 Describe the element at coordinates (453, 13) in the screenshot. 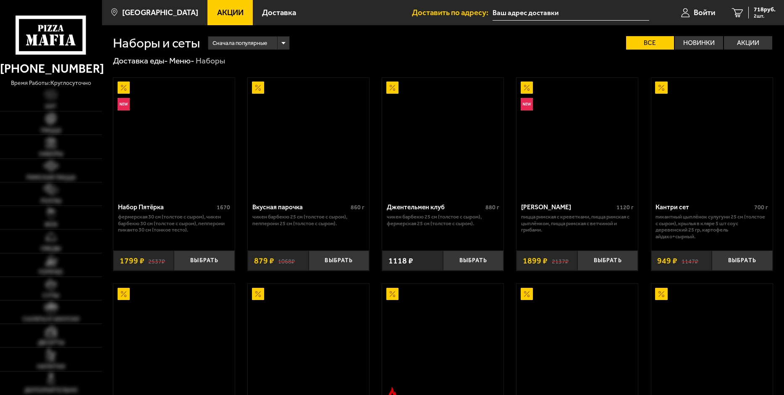

I see `span: Доставить по адресу:` at that location.